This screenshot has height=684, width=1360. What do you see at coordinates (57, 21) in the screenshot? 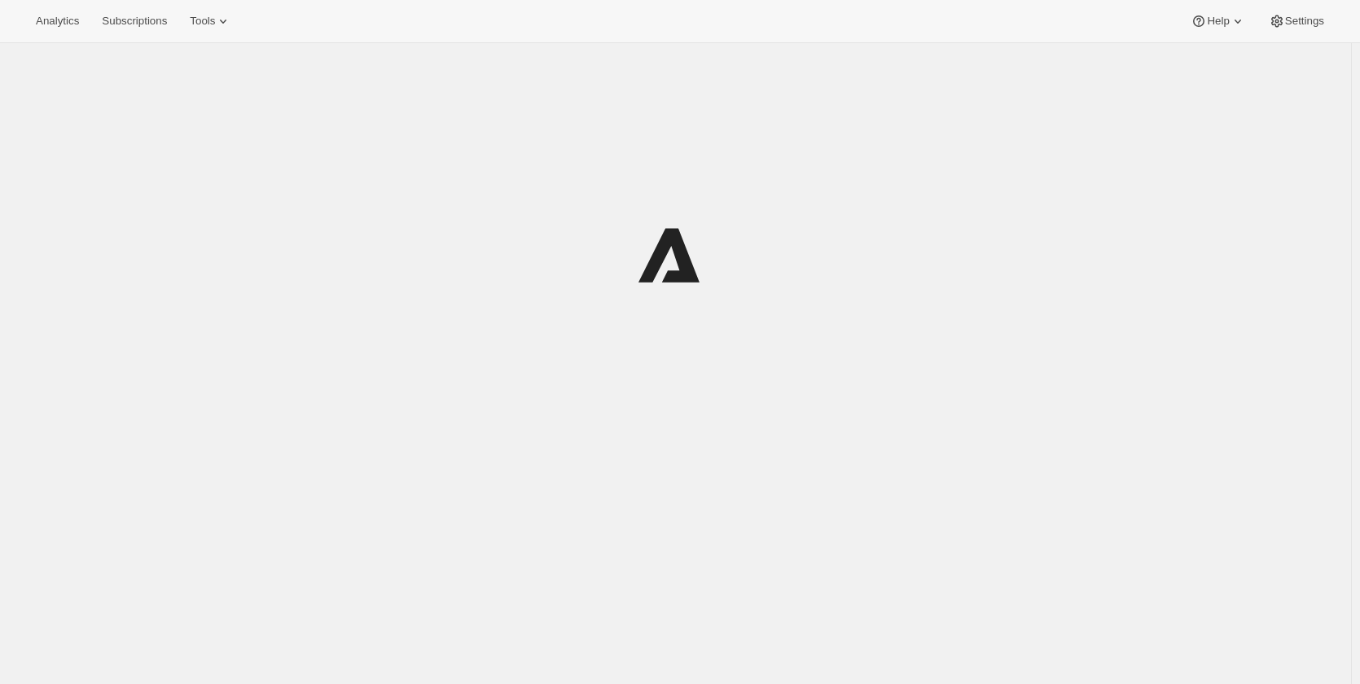
I see `button: Analytics` at bounding box center [57, 21].